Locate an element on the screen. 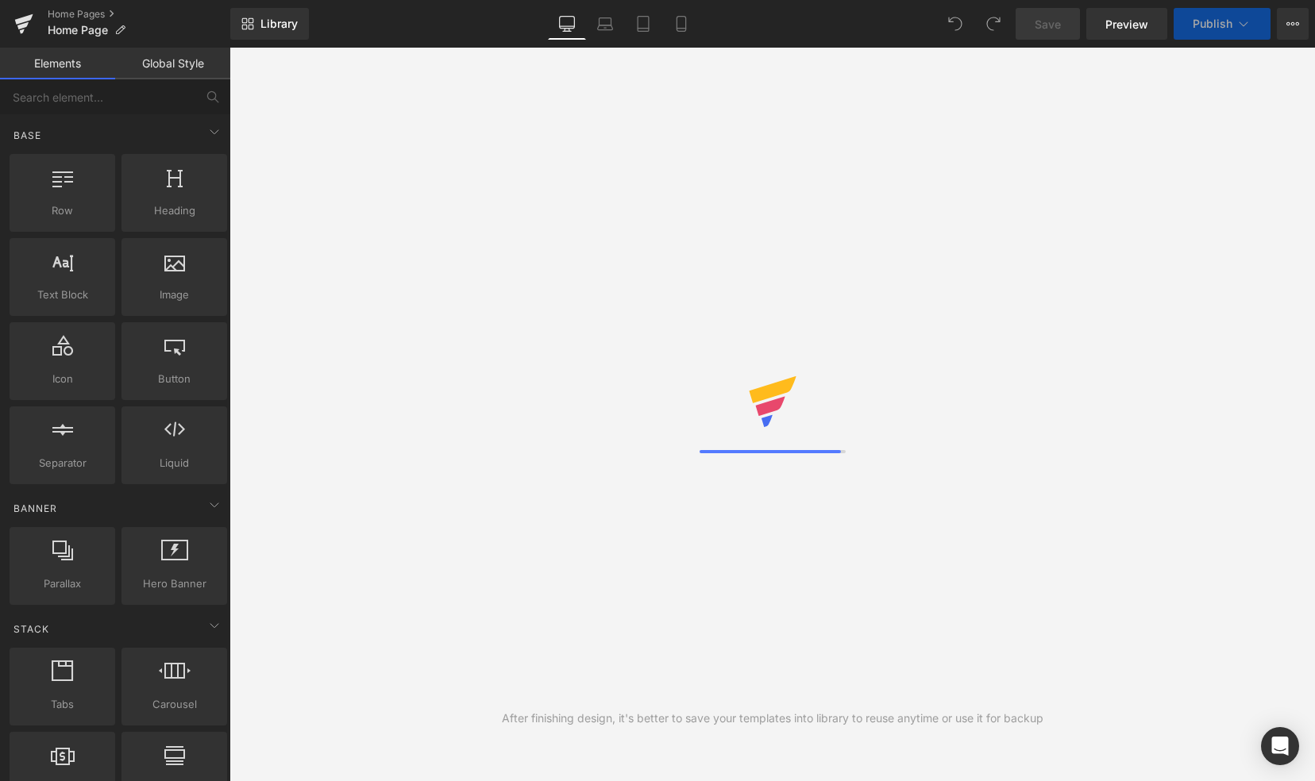 The width and height of the screenshot is (1315, 781). span: Stack is located at coordinates (31, 629).